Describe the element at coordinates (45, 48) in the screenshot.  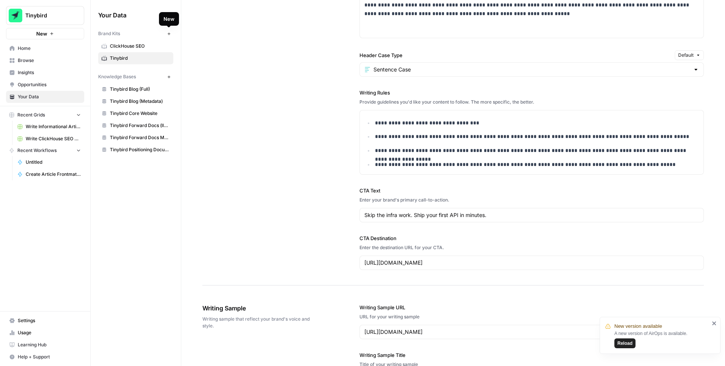
I see `a: Home` at that location.